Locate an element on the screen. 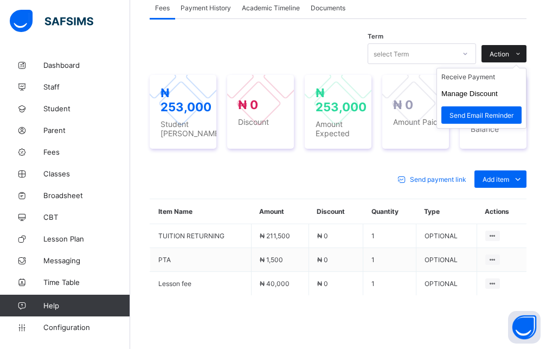 This screenshot has width=546, height=349. span: Discount is located at coordinates (260, 122).